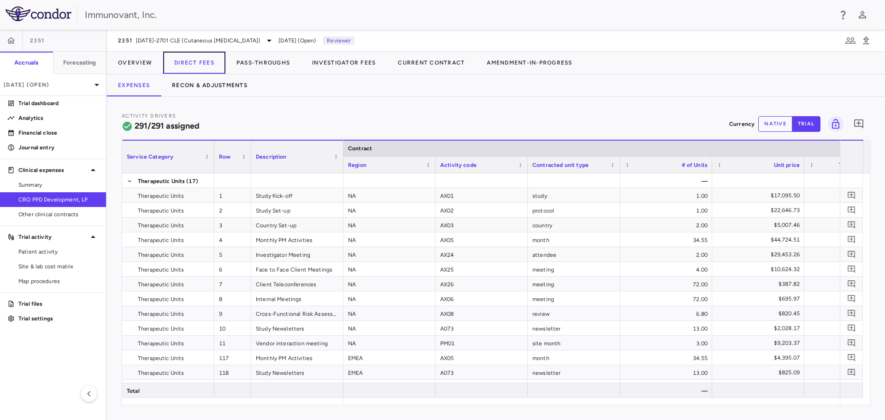 This screenshot has width=885, height=420. I want to click on button: Amendment-In-Progress, so click(529, 63).